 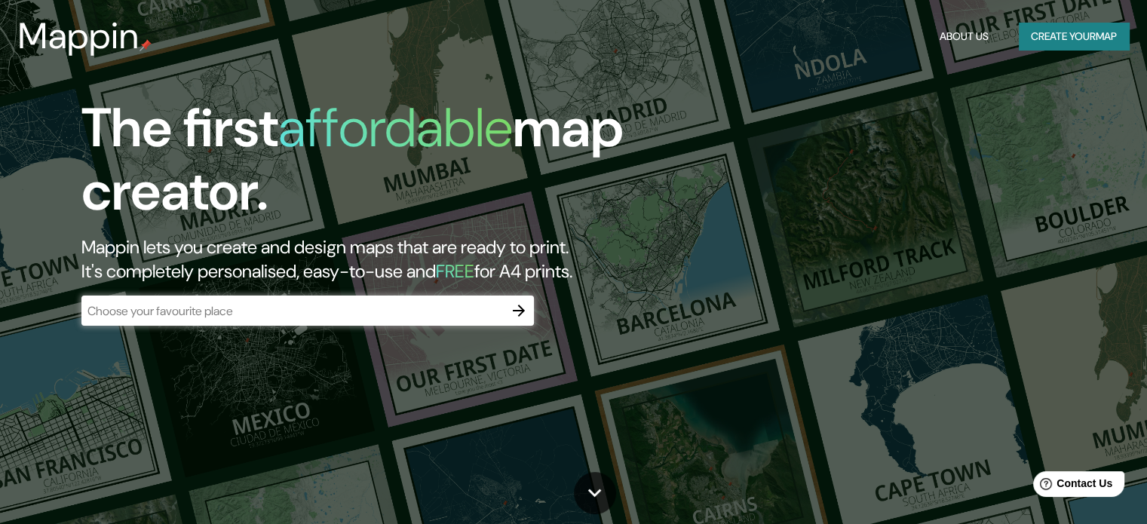 What do you see at coordinates (146, 45) in the screenshot?
I see `img: mappin-pin` at bounding box center [146, 45].